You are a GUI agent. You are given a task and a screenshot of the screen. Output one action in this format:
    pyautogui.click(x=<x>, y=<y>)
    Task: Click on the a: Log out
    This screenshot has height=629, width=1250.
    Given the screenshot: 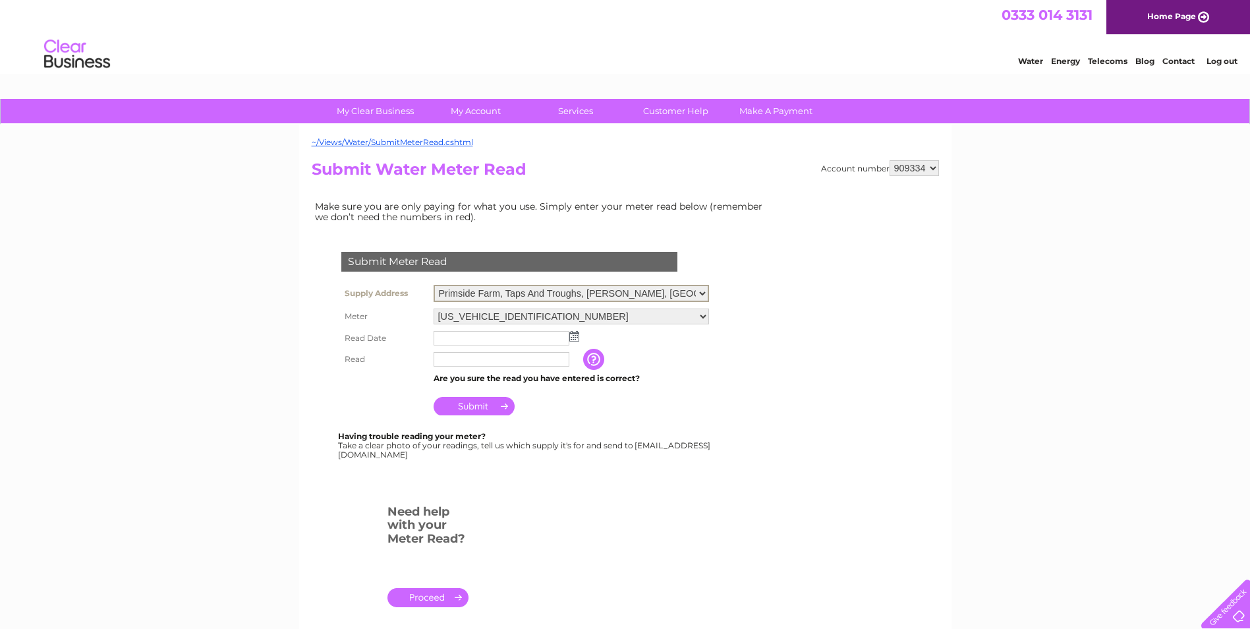 What is the action you would take?
    pyautogui.click(x=1222, y=61)
    